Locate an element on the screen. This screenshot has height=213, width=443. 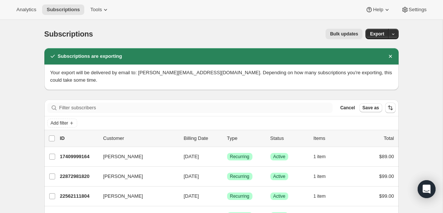
span: Help is located at coordinates (378, 10).